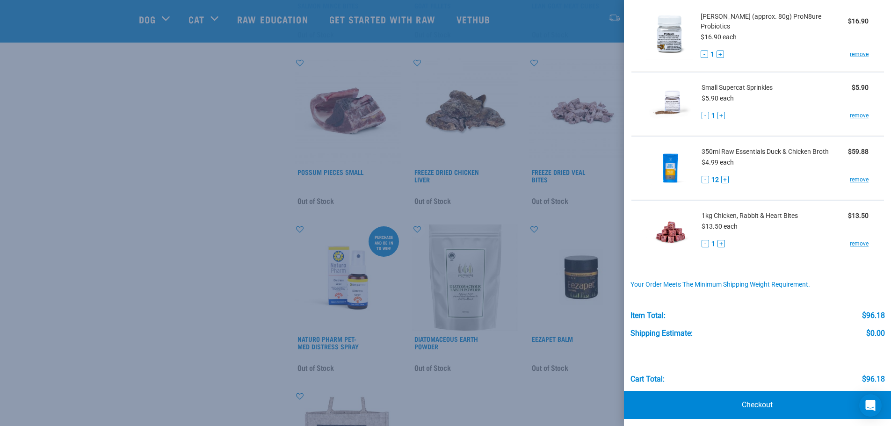 The width and height of the screenshot is (891, 426). I want to click on span: $5.90 each, so click(717, 98).